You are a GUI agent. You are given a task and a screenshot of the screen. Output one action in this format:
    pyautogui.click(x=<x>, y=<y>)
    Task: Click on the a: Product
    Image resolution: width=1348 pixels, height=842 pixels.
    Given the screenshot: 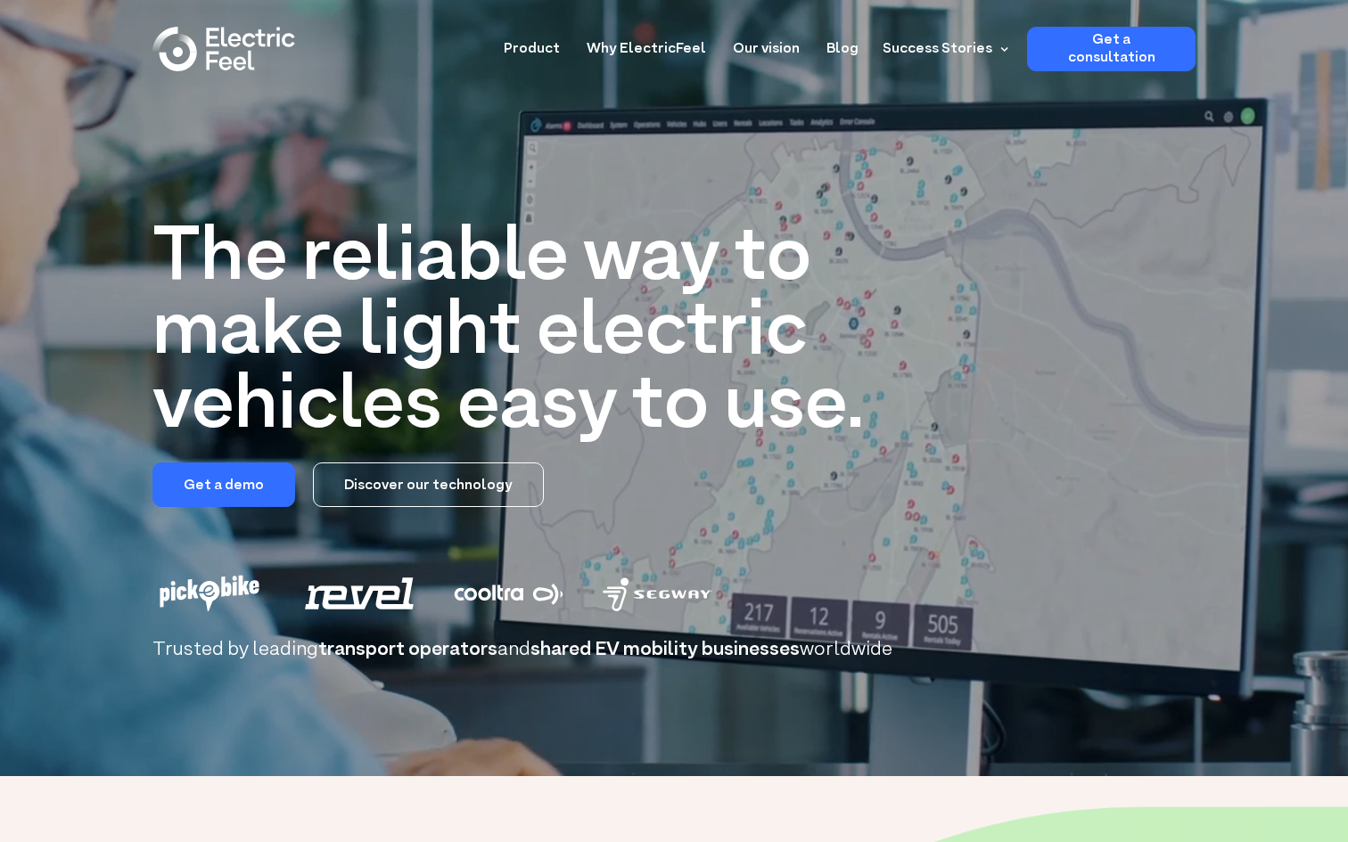 What is the action you would take?
    pyautogui.click(x=531, y=43)
    